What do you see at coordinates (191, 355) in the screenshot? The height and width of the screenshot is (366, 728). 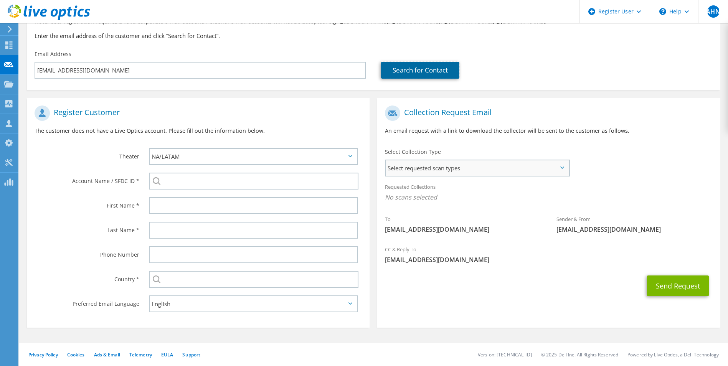 I see `a: Support` at bounding box center [191, 355].